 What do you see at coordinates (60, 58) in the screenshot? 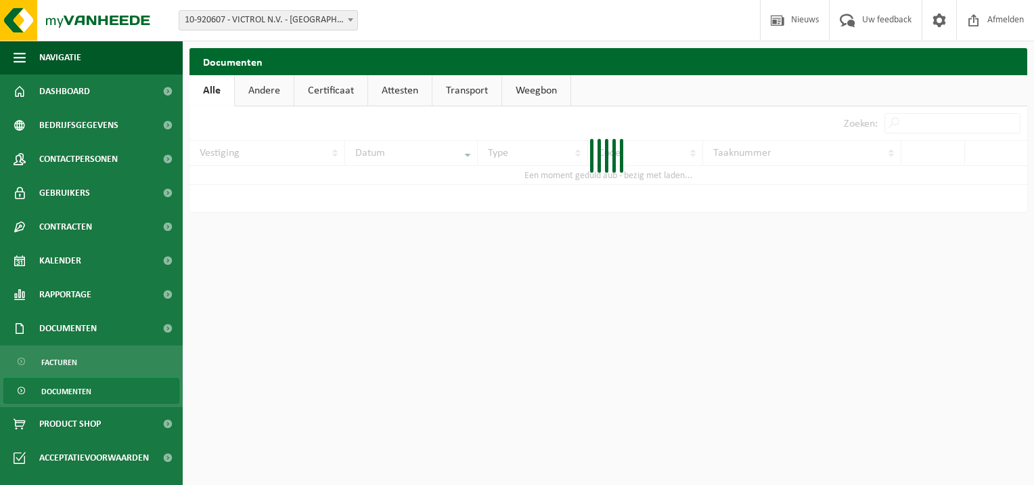
I see `span: Navigatie` at bounding box center [60, 58].